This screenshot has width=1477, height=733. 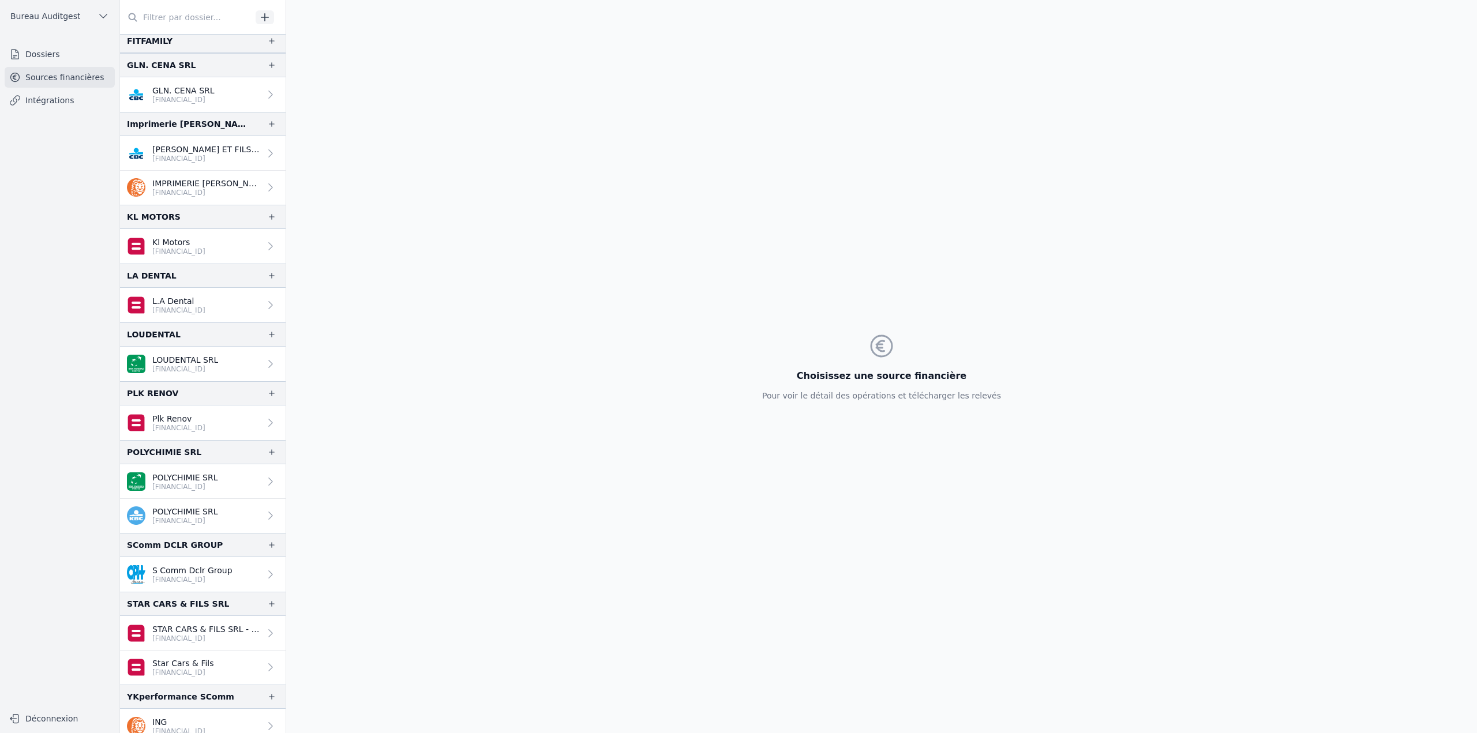 What do you see at coordinates (136, 187) in the screenshot?
I see `img: ing.png` at bounding box center [136, 187].